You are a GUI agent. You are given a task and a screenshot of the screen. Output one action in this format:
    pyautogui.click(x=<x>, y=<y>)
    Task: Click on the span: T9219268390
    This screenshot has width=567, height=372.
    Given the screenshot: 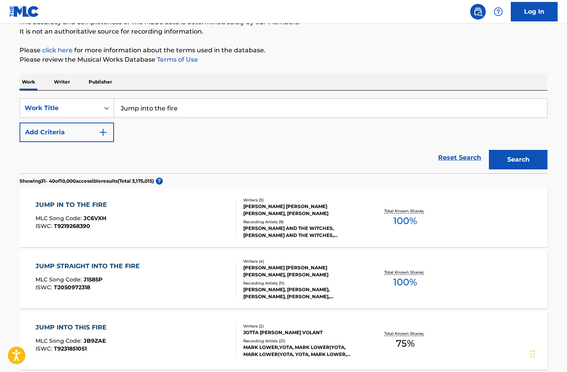 What is the action you would take?
    pyautogui.click(x=72, y=226)
    